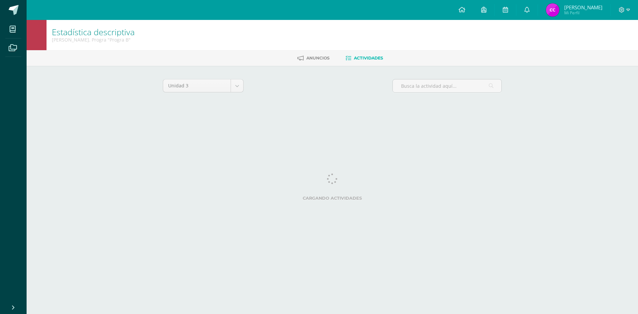  Describe the element at coordinates (332, 198) in the screenshot. I see `label: Cargando actividades` at that location.